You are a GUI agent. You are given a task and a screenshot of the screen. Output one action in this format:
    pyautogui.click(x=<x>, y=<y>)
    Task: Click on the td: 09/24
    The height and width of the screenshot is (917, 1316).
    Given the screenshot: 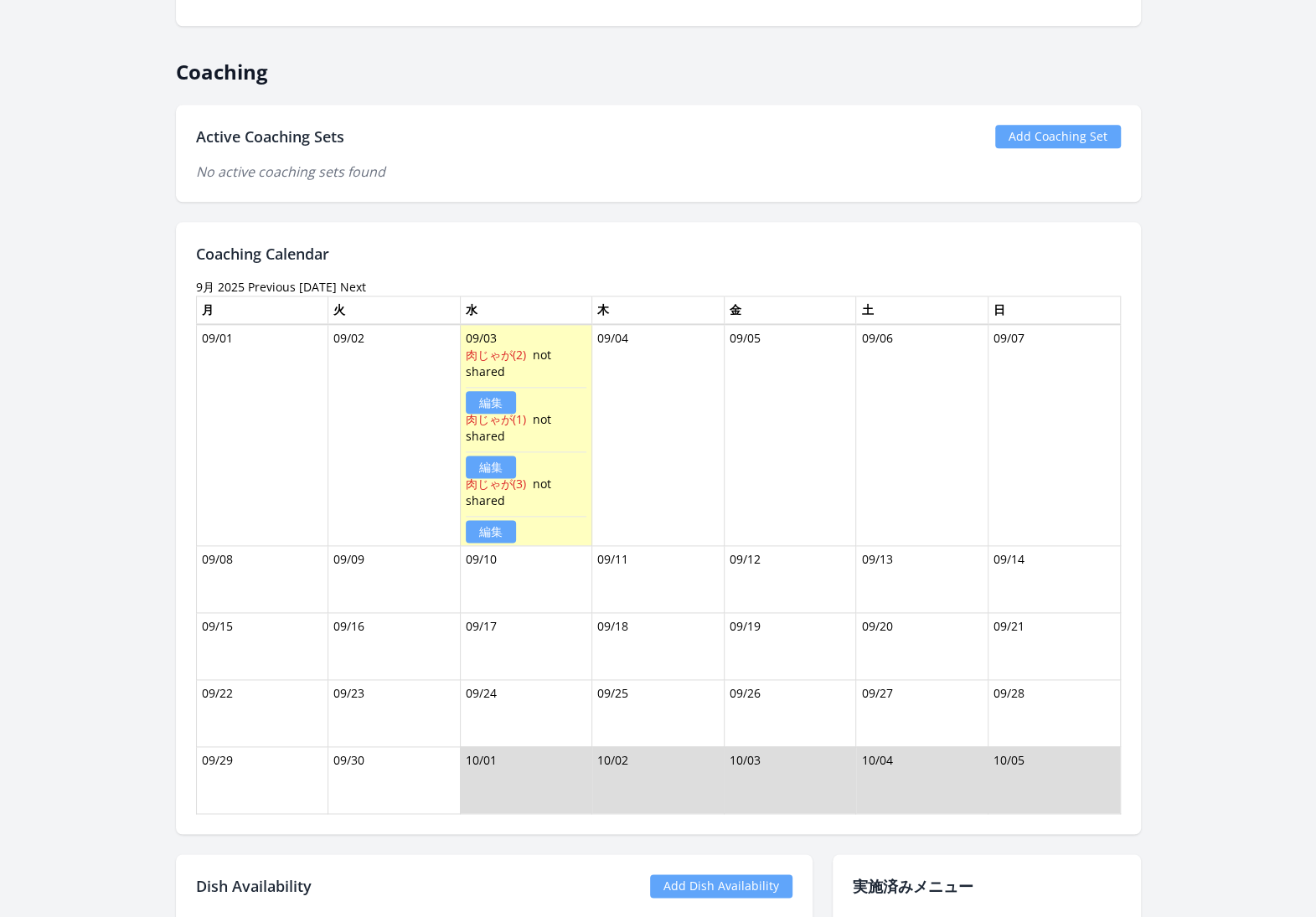 What is the action you would take?
    pyautogui.click(x=526, y=713)
    